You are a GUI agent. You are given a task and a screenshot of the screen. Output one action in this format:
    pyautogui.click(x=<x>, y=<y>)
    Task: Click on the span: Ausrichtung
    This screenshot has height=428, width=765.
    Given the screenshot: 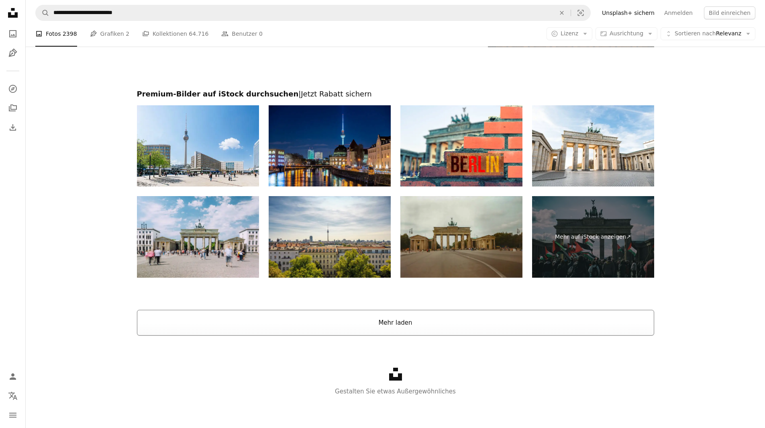 What is the action you would take?
    pyautogui.click(x=627, y=33)
    